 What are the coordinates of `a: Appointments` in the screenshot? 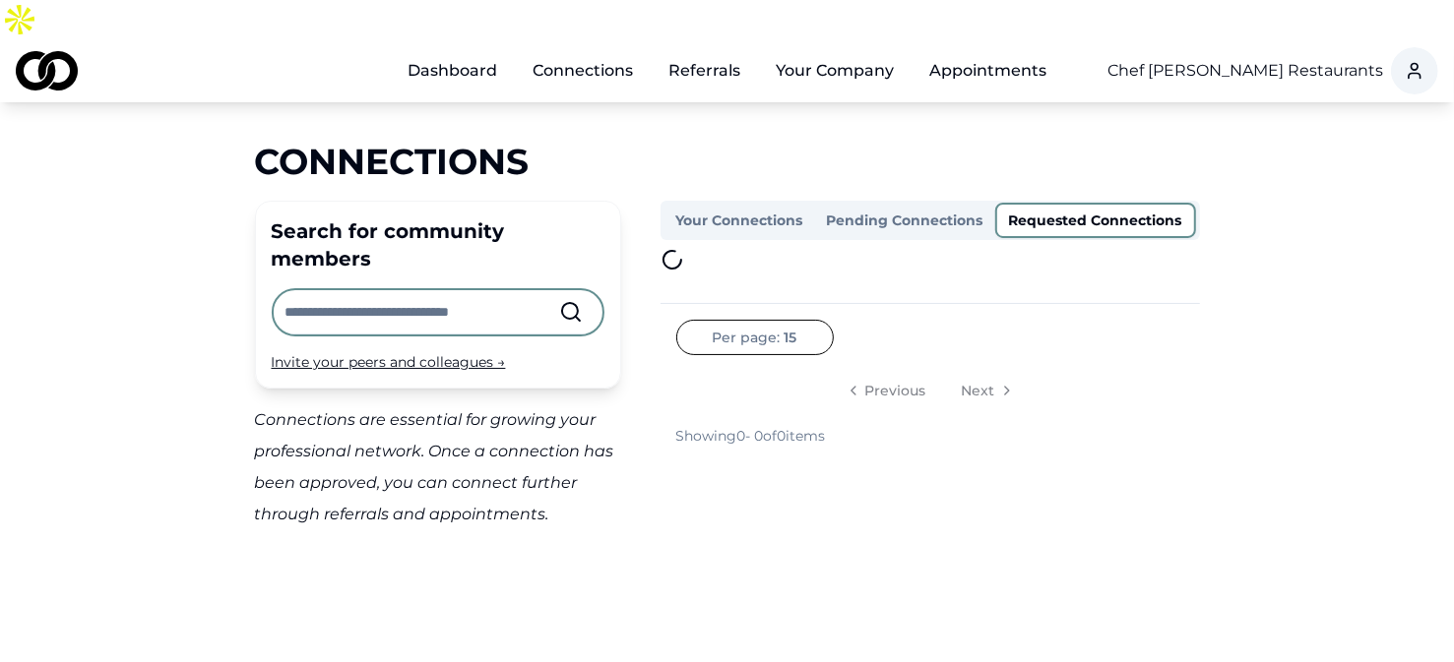 It's located at (987, 71).